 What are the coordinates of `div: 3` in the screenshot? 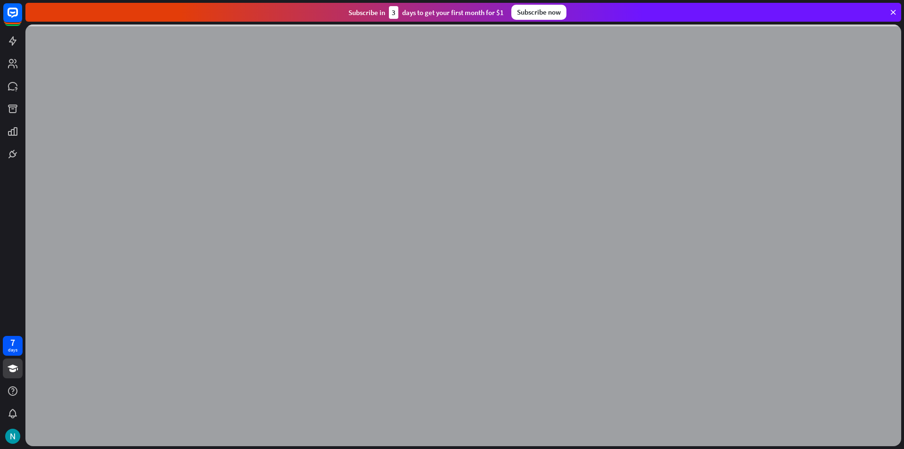 It's located at (394, 12).